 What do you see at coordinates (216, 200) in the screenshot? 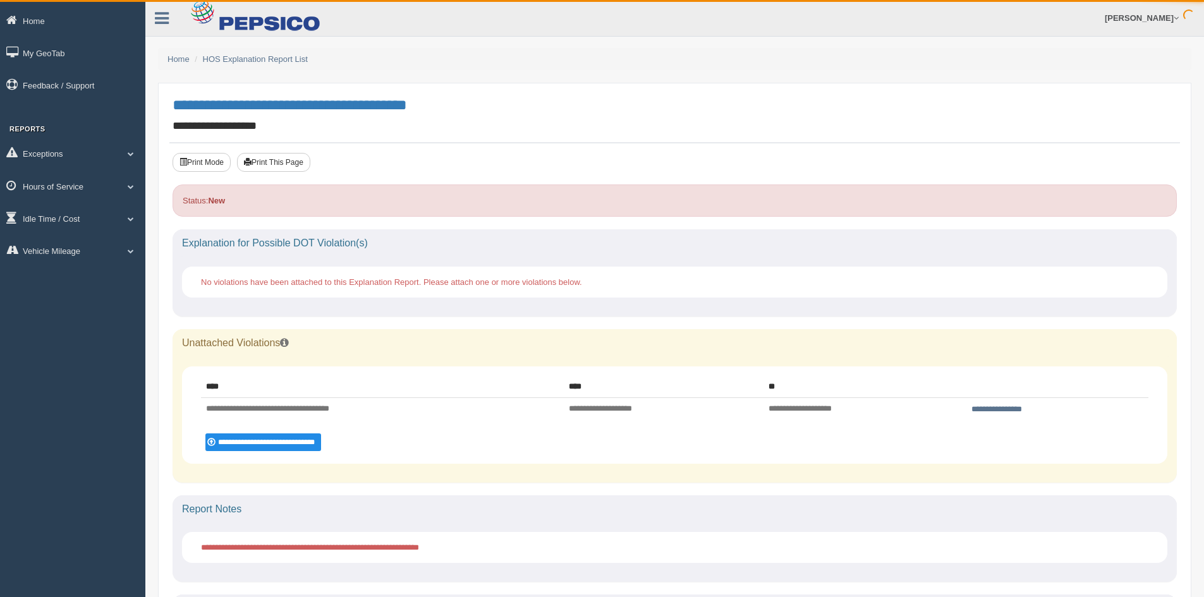
I see `strong: New` at bounding box center [216, 200].